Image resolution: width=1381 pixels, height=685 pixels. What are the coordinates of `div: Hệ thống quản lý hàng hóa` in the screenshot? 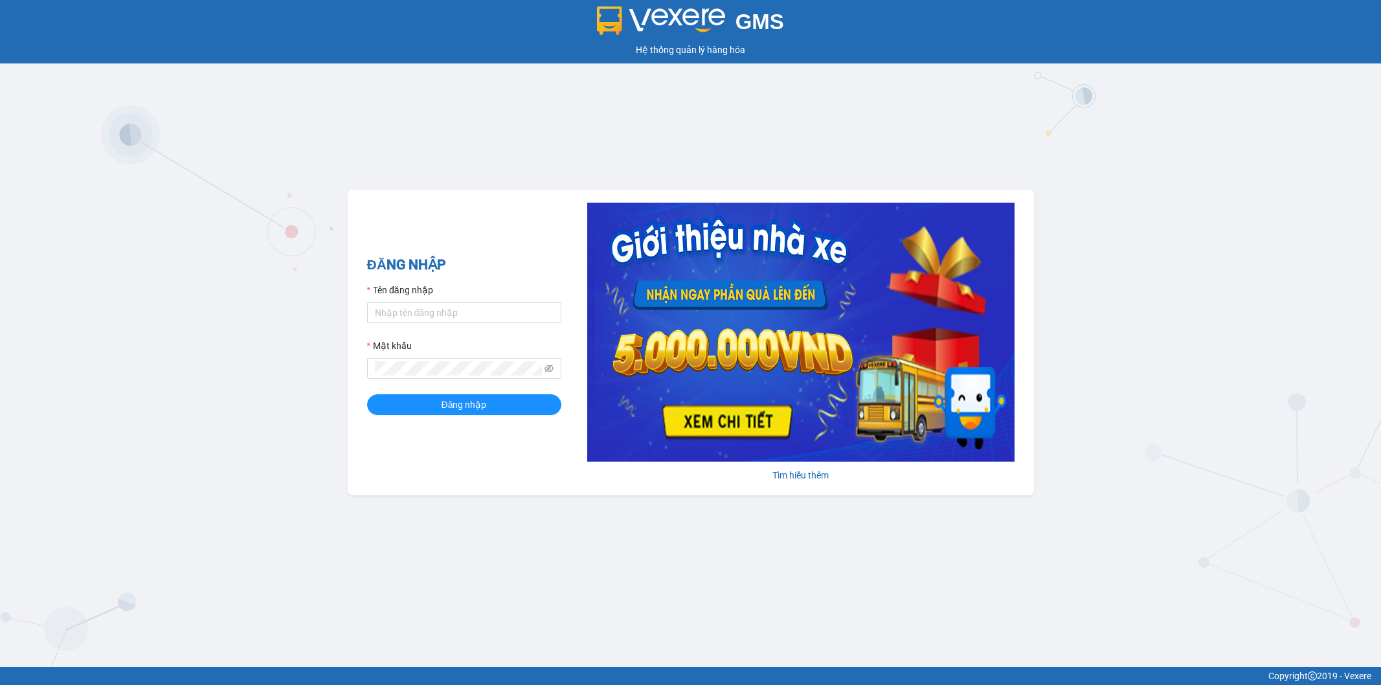 It's located at (690, 50).